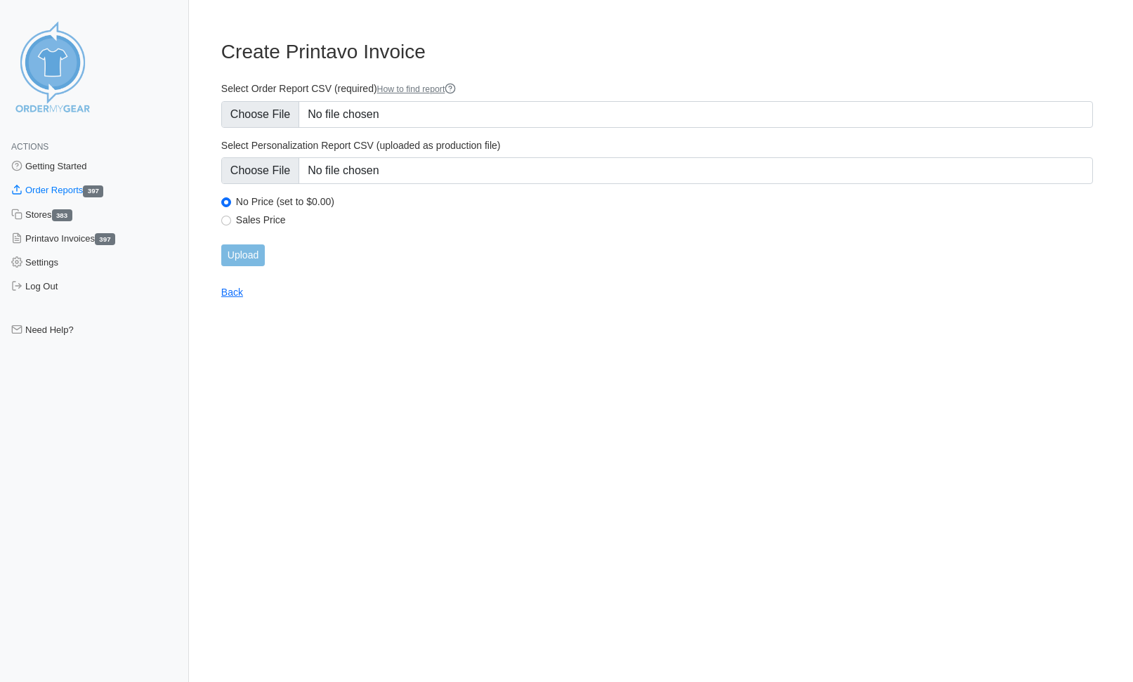  I want to click on label: No Price (set to $0.00), so click(664, 202).